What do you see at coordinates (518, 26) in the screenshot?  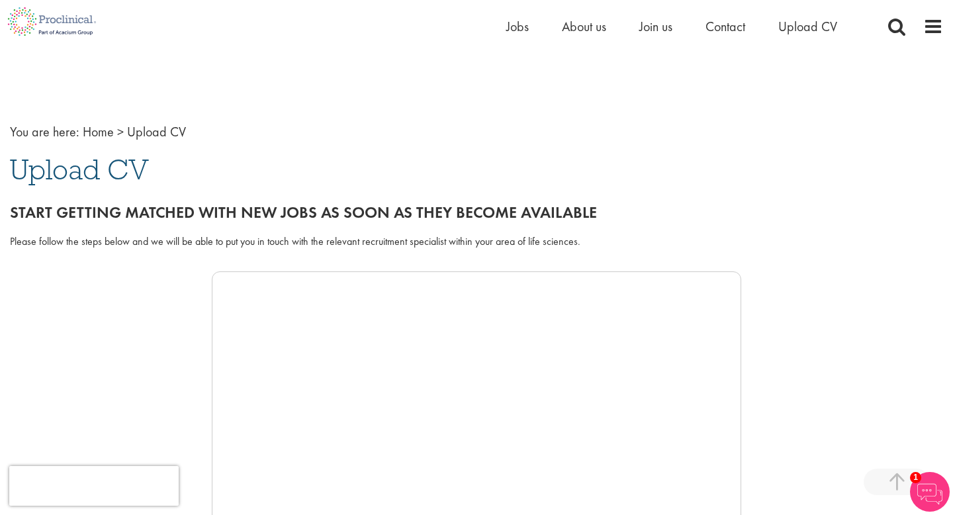 I see `a: Jobs` at bounding box center [518, 26].